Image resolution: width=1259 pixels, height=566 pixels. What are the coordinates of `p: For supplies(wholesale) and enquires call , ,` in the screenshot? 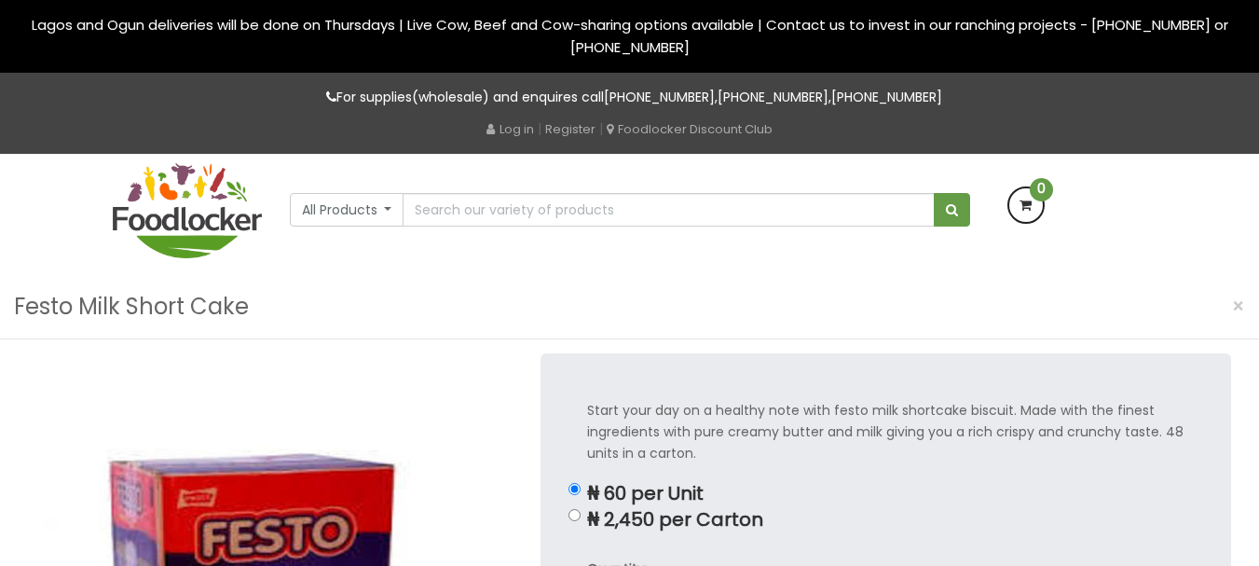 It's located at (630, 97).